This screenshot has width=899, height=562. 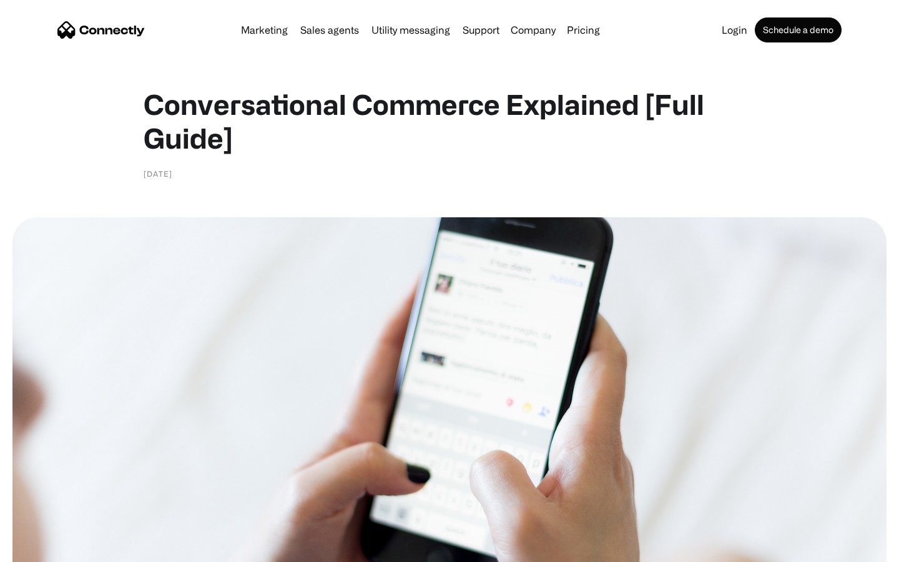 I want to click on a: Sales agents, so click(x=329, y=30).